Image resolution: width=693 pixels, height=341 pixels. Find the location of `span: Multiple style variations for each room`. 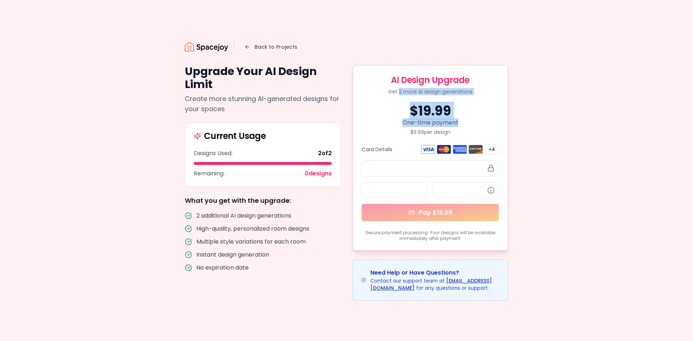

span: Multiple style variations for each room is located at coordinates (251, 242).